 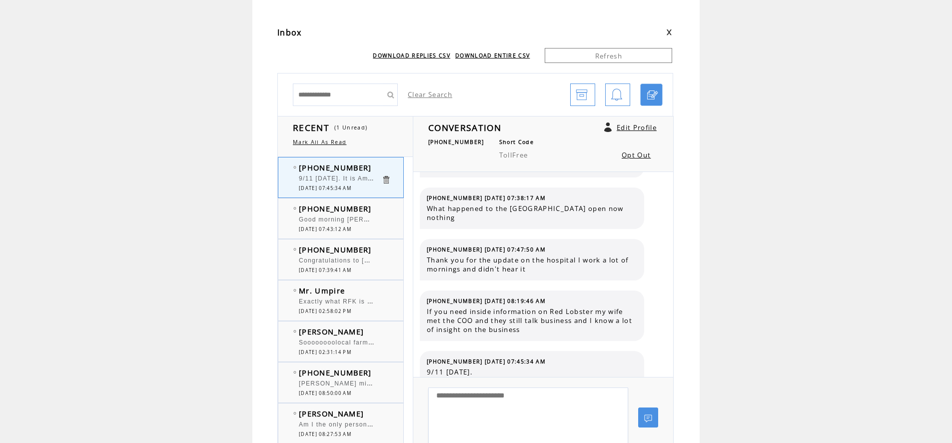 I want to click on span: Soooooooolocal farmers markets good or contaminated bad?, so click(x=399, y=341).